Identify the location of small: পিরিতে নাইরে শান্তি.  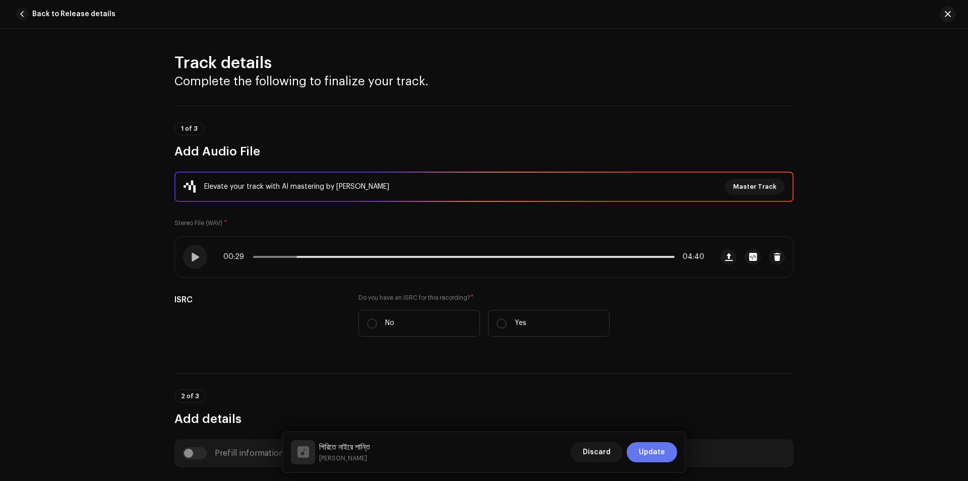
(344, 458).